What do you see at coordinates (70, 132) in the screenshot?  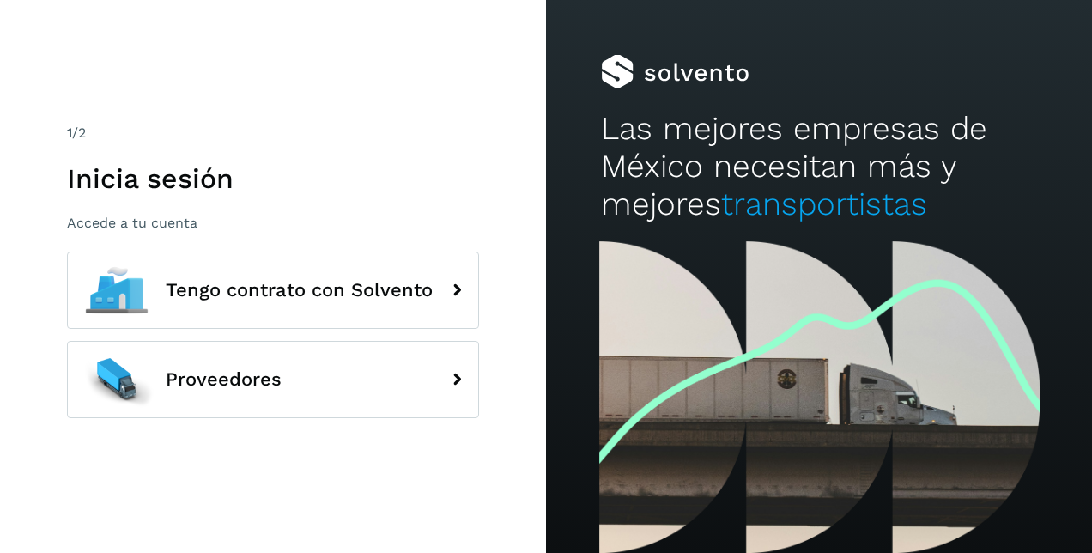 I see `span: 1` at bounding box center [70, 132].